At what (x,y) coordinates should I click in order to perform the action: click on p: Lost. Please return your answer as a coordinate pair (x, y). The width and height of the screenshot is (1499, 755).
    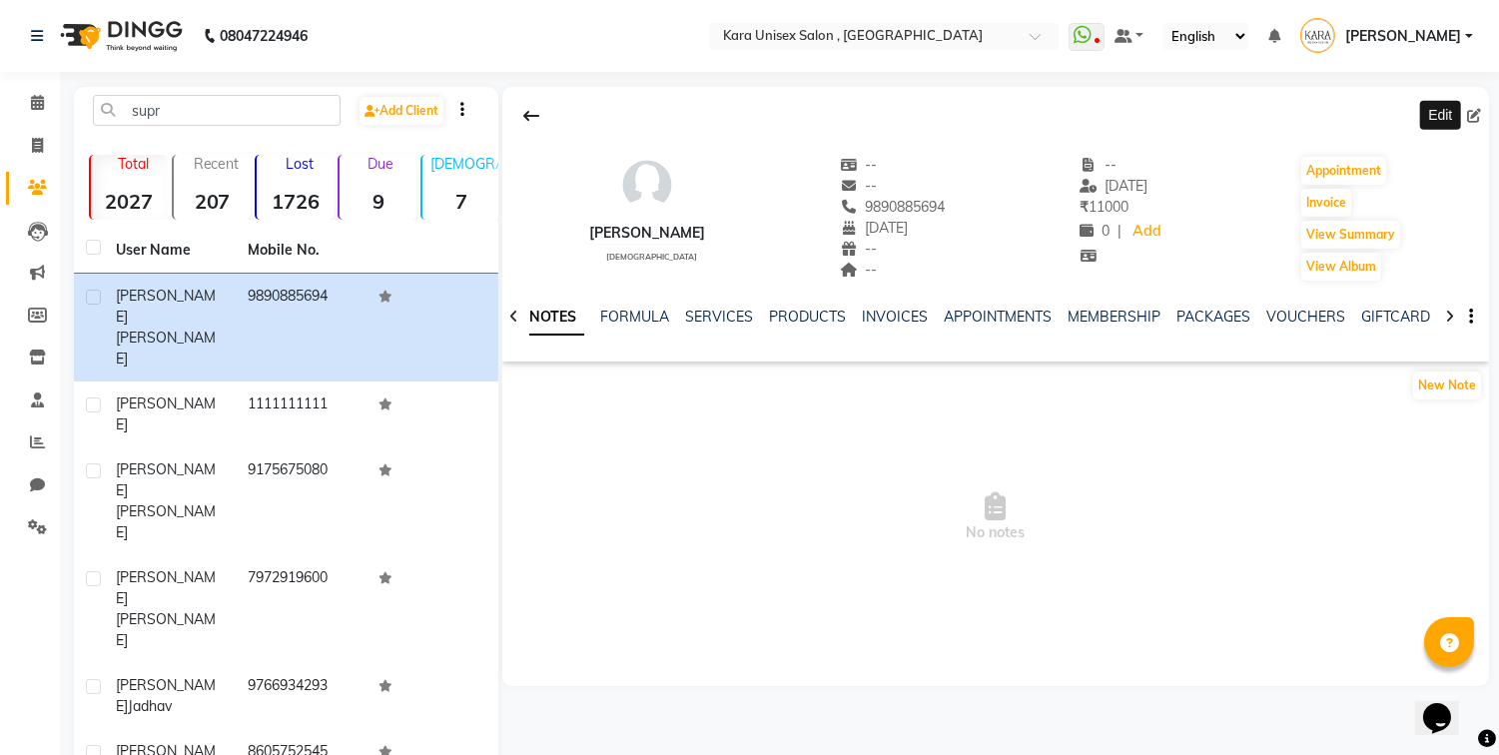
    Looking at the image, I should click on (299, 164).